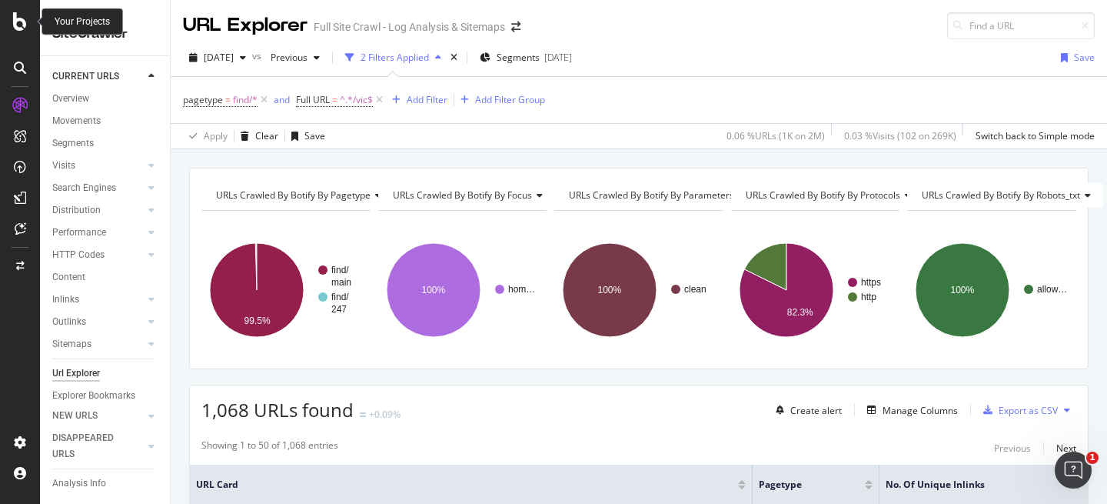 The image size is (1107, 504). I want to click on div: Apply, so click(215, 135).